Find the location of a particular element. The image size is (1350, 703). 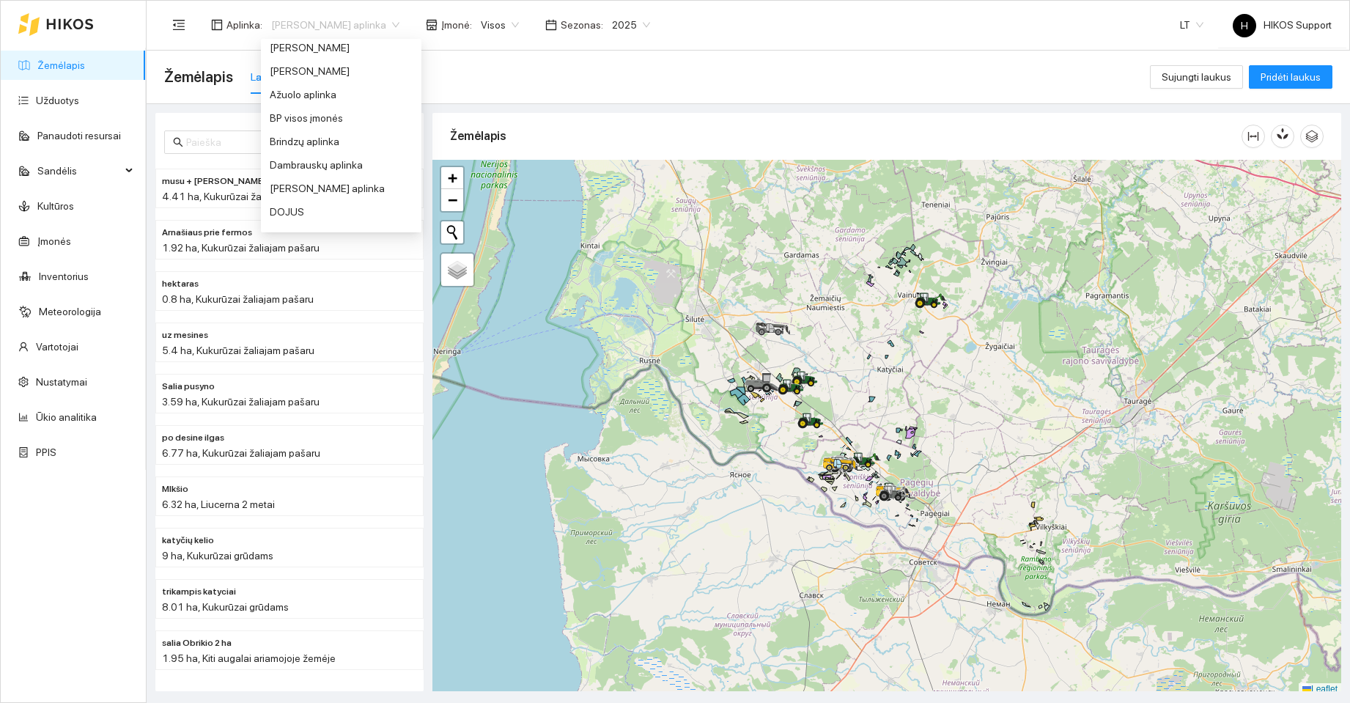

span: Pridėti laukus is located at coordinates (1290, 77).